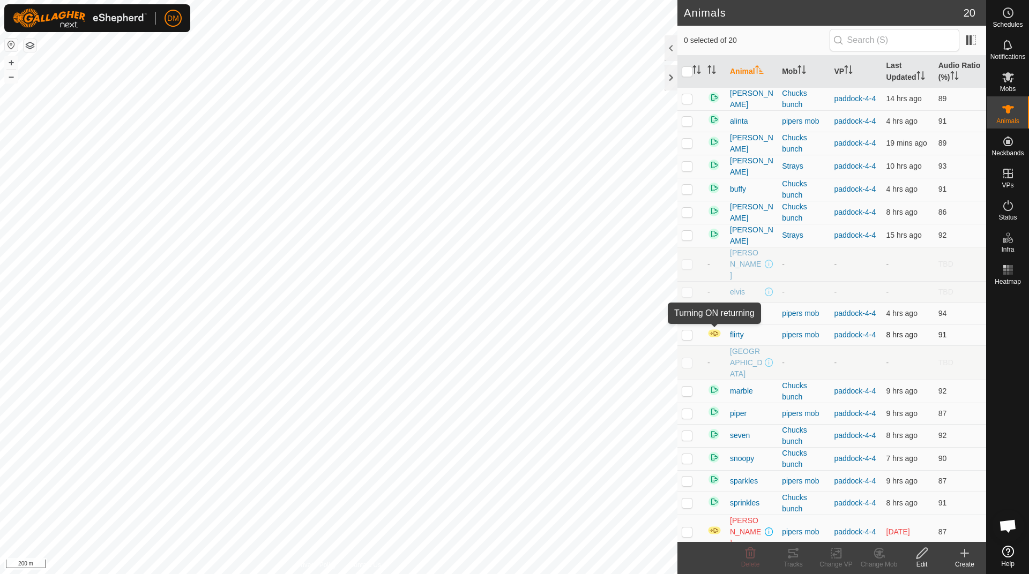  What do you see at coordinates (836, 565) in the screenshot?
I see `div: Change VP` at bounding box center [836, 565].